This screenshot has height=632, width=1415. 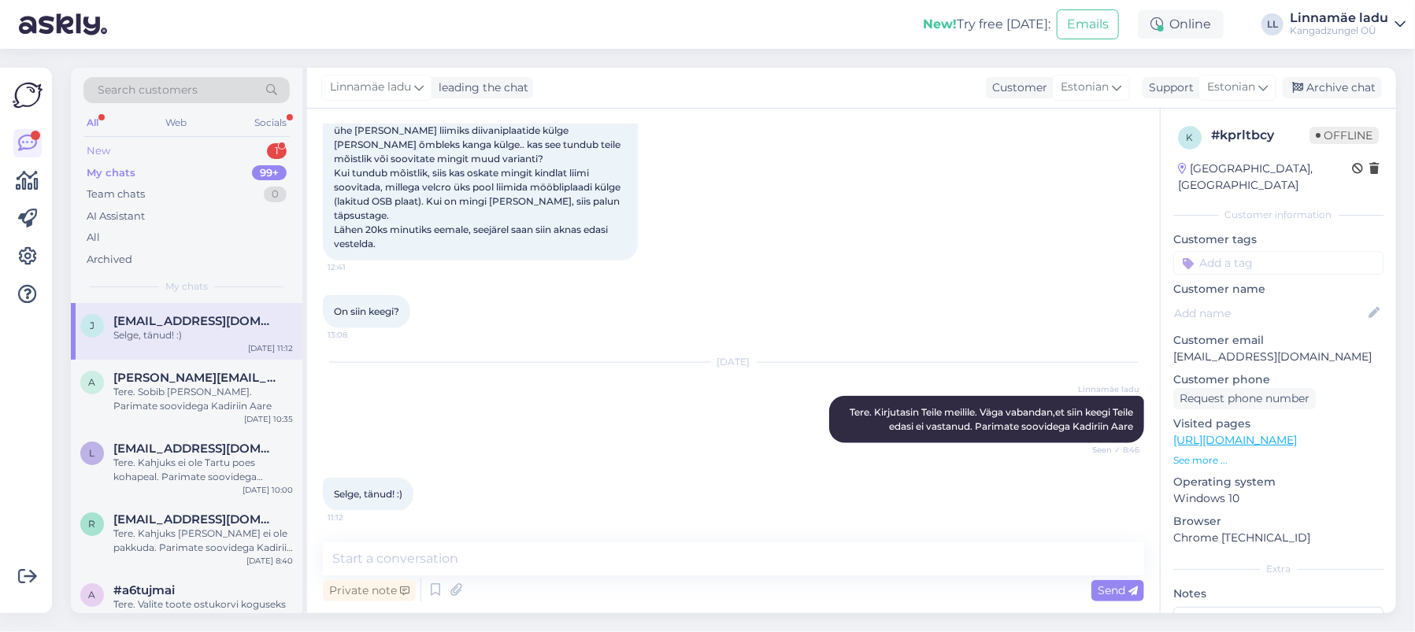 What do you see at coordinates (1087, 24) in the screenshot?
I see `button: Emails` at bounding box center [1087, 24].